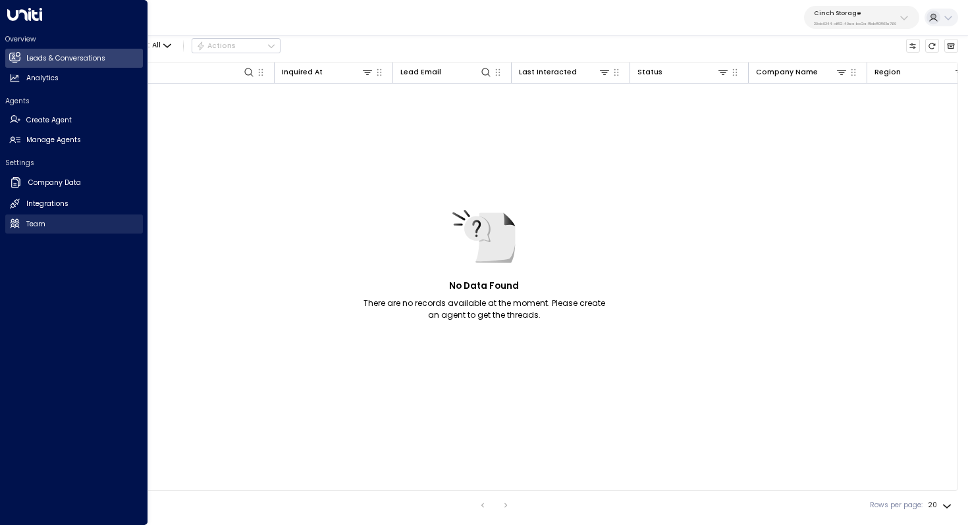  What do you see at coordinates (855, 13) in the screenshot?
I see `p: Cinch Storage` at bounding box center [855, 13].